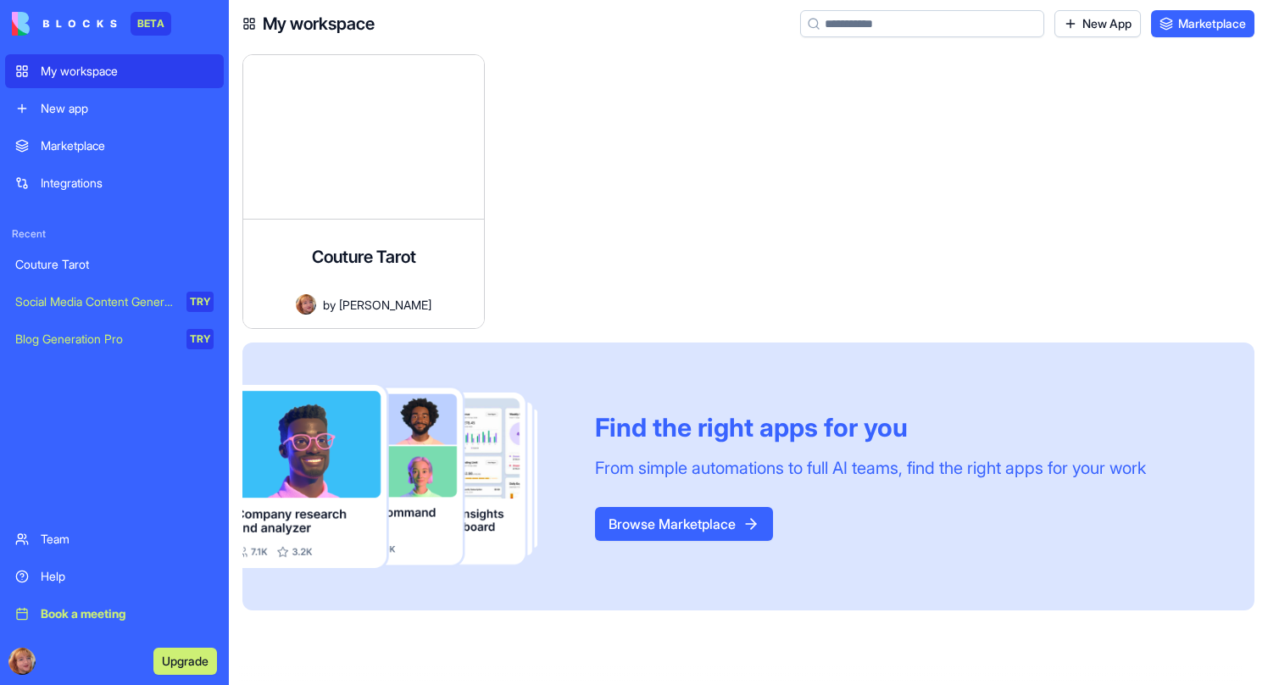  What do you see at coordinates (127, 539) in the screenshot?
I see `div: Team` at bounding box center [127, 539].